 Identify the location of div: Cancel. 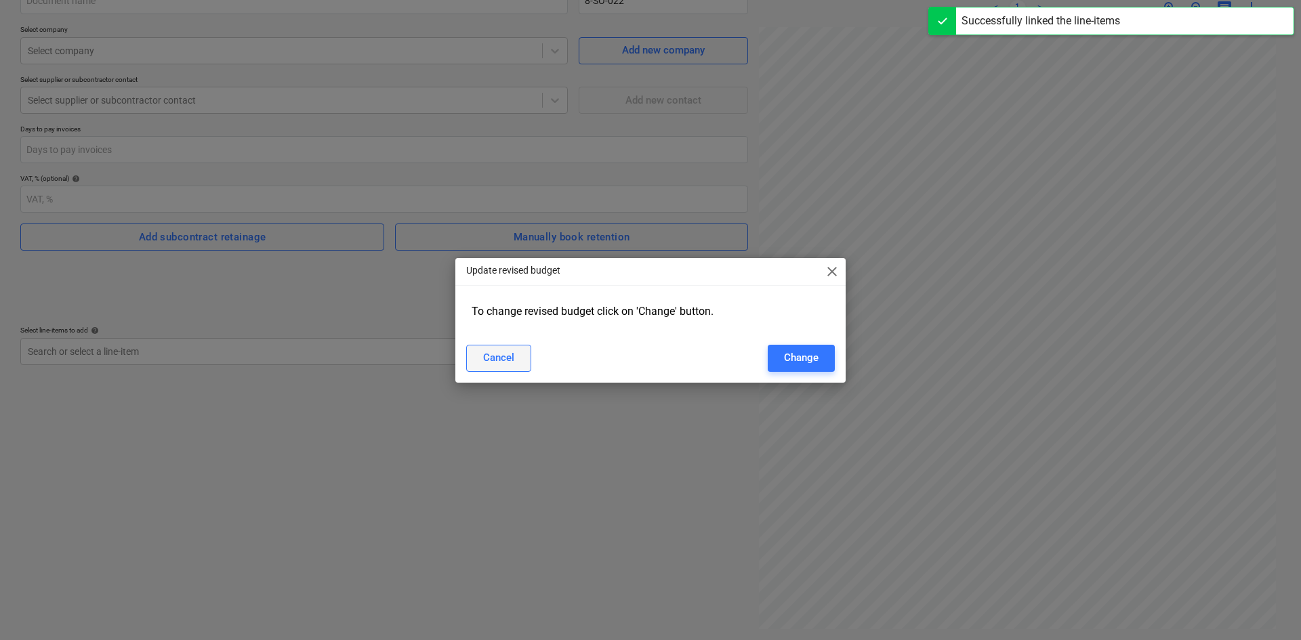
(499, 358).